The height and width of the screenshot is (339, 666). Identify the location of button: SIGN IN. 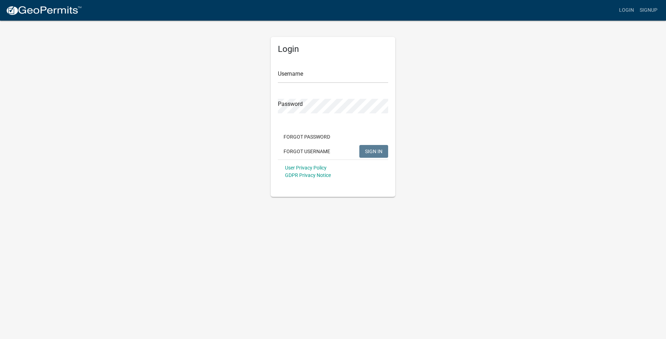
(373, 151).